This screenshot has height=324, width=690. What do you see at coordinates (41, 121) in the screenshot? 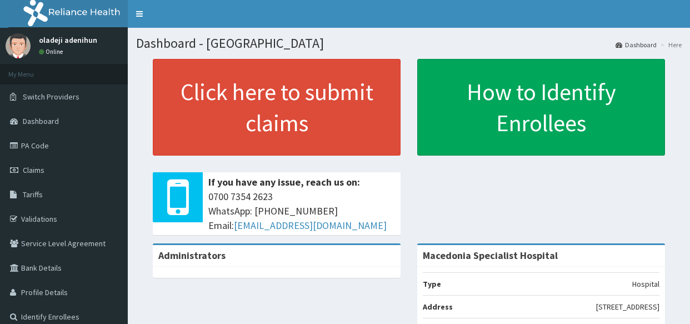
I see `span: Dashboard` at bounding box center [41, 121].